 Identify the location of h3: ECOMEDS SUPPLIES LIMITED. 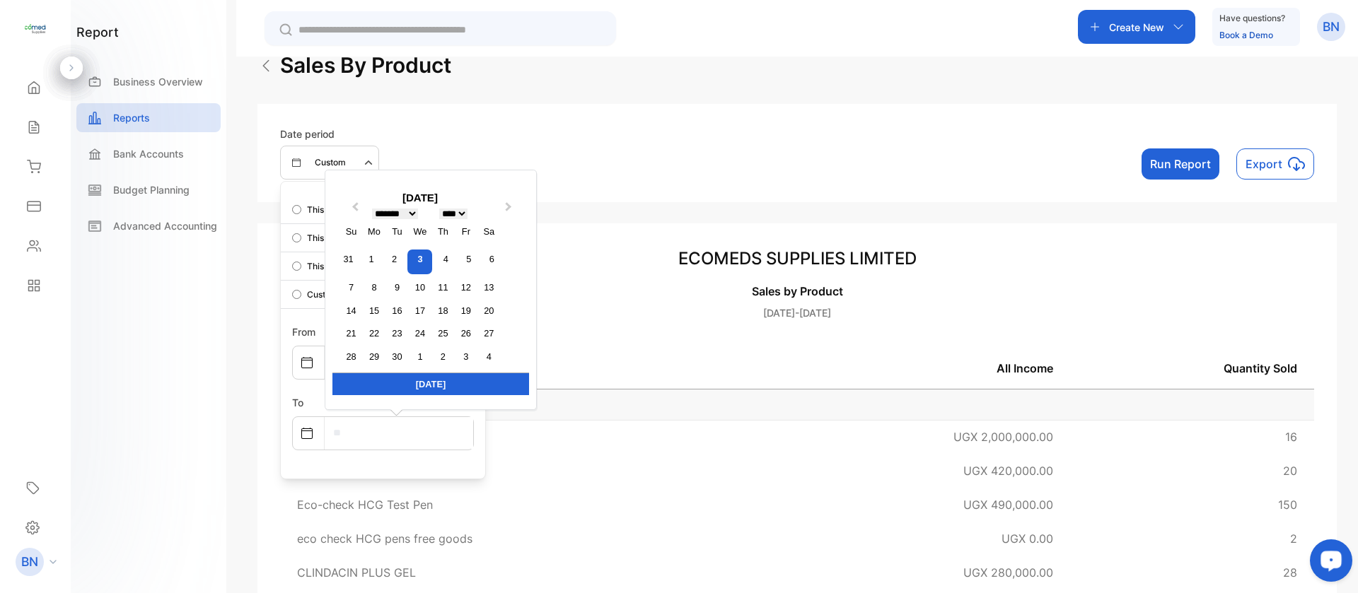
(797, 259).